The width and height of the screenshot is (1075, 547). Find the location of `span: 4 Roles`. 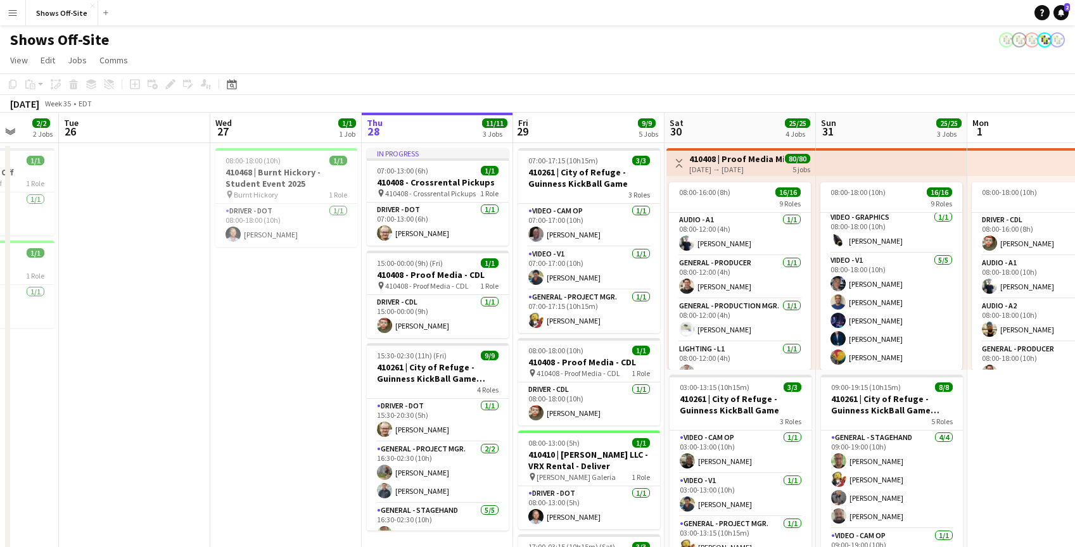

span: 4 Roles is located at coordinates (488, 389).